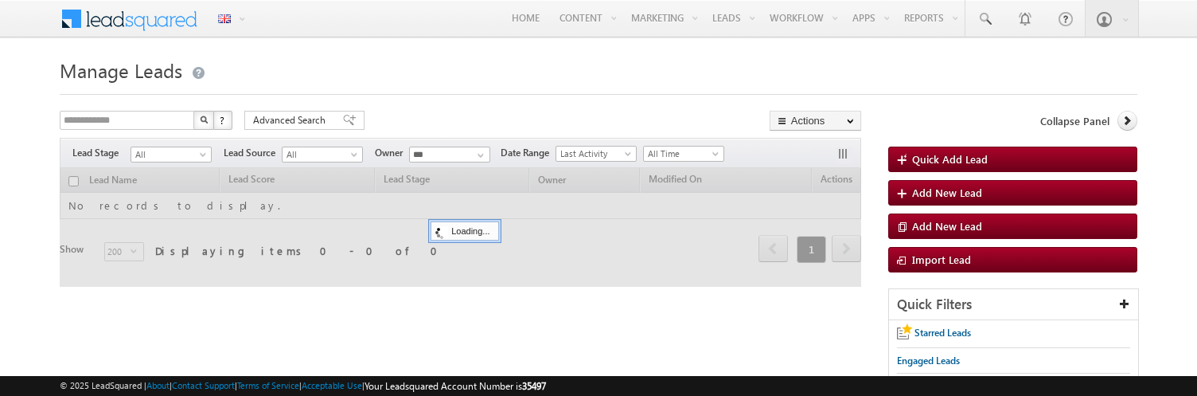 This screenshot has height=396, width=1197. What do you see at coordinates (1013, 304) in the screenshot?
I see `div: Quick Filters` at bounding box center [1013, 304].